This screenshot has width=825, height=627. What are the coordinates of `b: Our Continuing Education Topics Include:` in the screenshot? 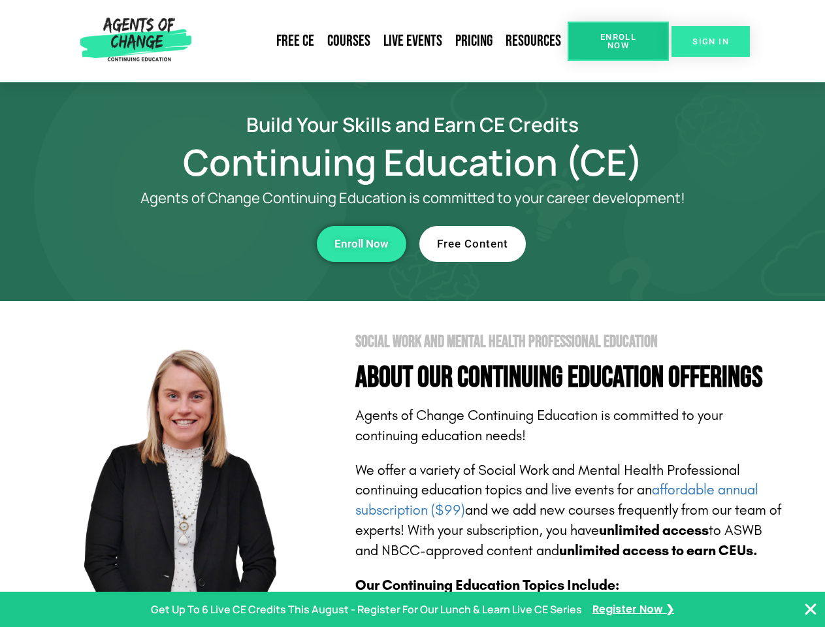 It's located at (487, 585).